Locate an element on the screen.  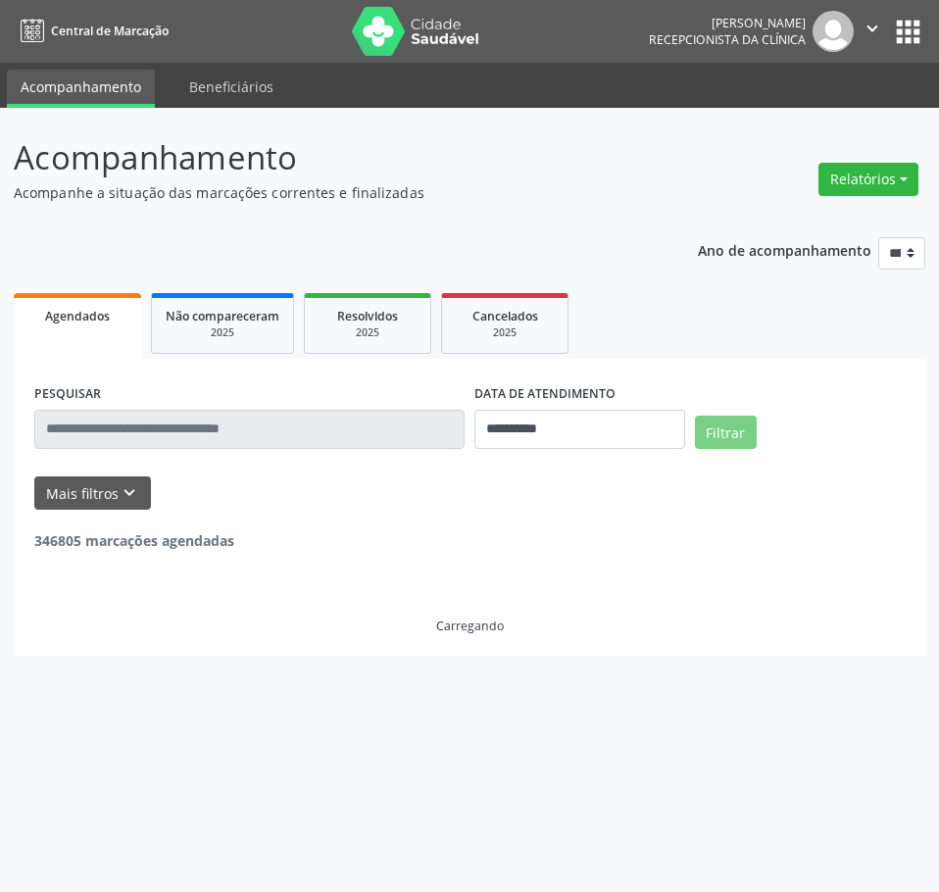
span: Cancelados is located at coordinates (505, 316).